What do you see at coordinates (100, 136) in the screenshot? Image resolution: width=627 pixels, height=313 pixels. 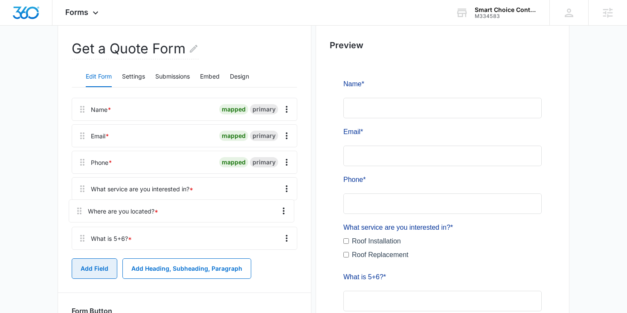 I see `div: Email` at bounding box center [100, 136].